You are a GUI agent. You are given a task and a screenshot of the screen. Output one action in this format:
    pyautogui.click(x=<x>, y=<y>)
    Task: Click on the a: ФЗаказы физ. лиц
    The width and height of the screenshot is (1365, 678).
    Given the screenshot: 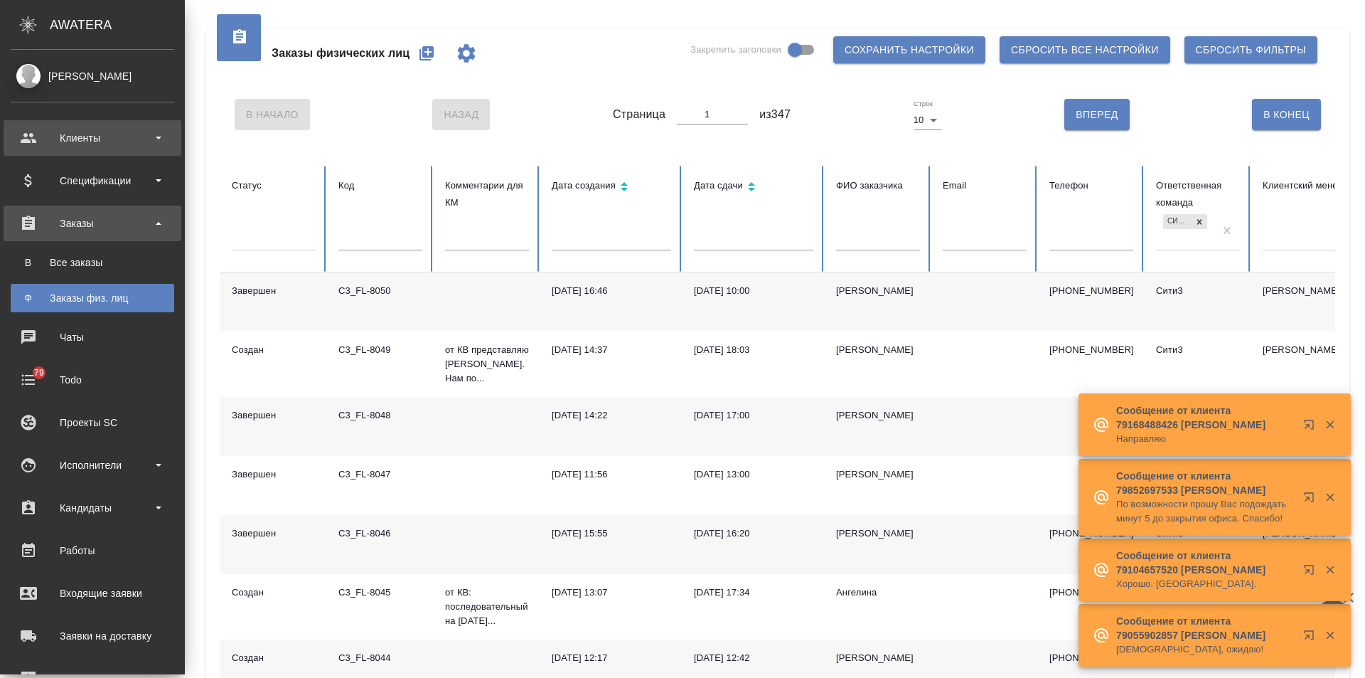 What is the action you would take?
    pyautogui.click(x=92, y=298)
    